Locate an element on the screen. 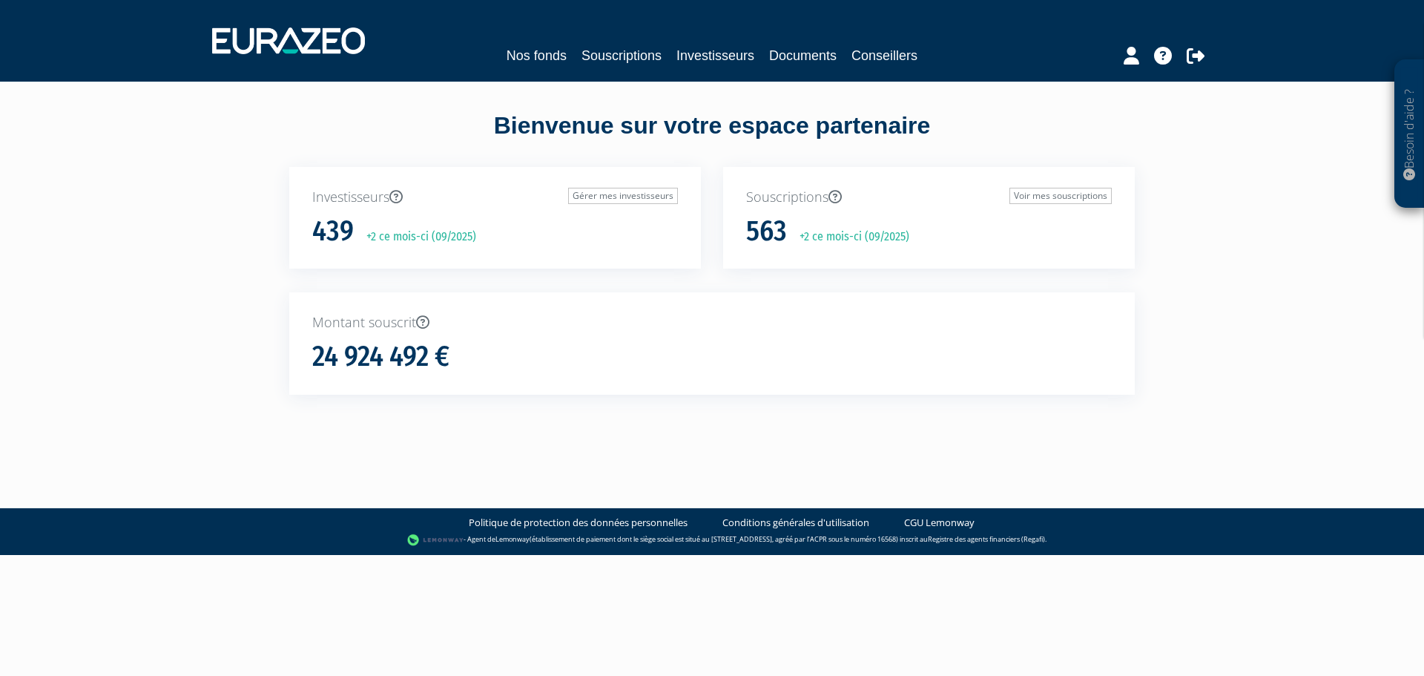 Image resolution: width=1424 pixels, height=676 pixels. img: 1732889491-logotype_eurazeo_blanc_rvb.png is located at coordinates (289, 41).